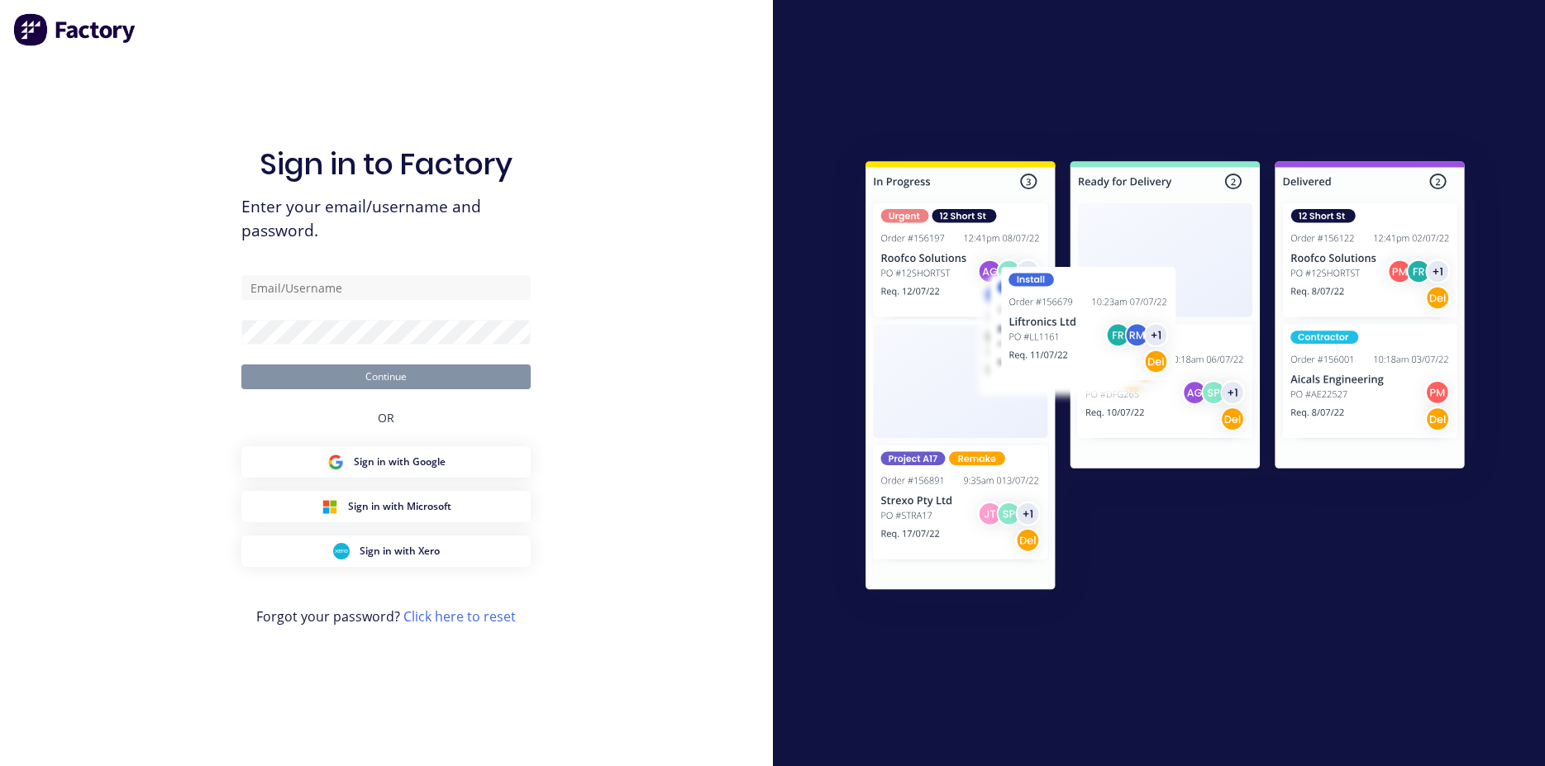 Image resolution: width=1545 pixels, height=766 pixels. I want to click on h1: Sign in to Factory, so click(386, 164).